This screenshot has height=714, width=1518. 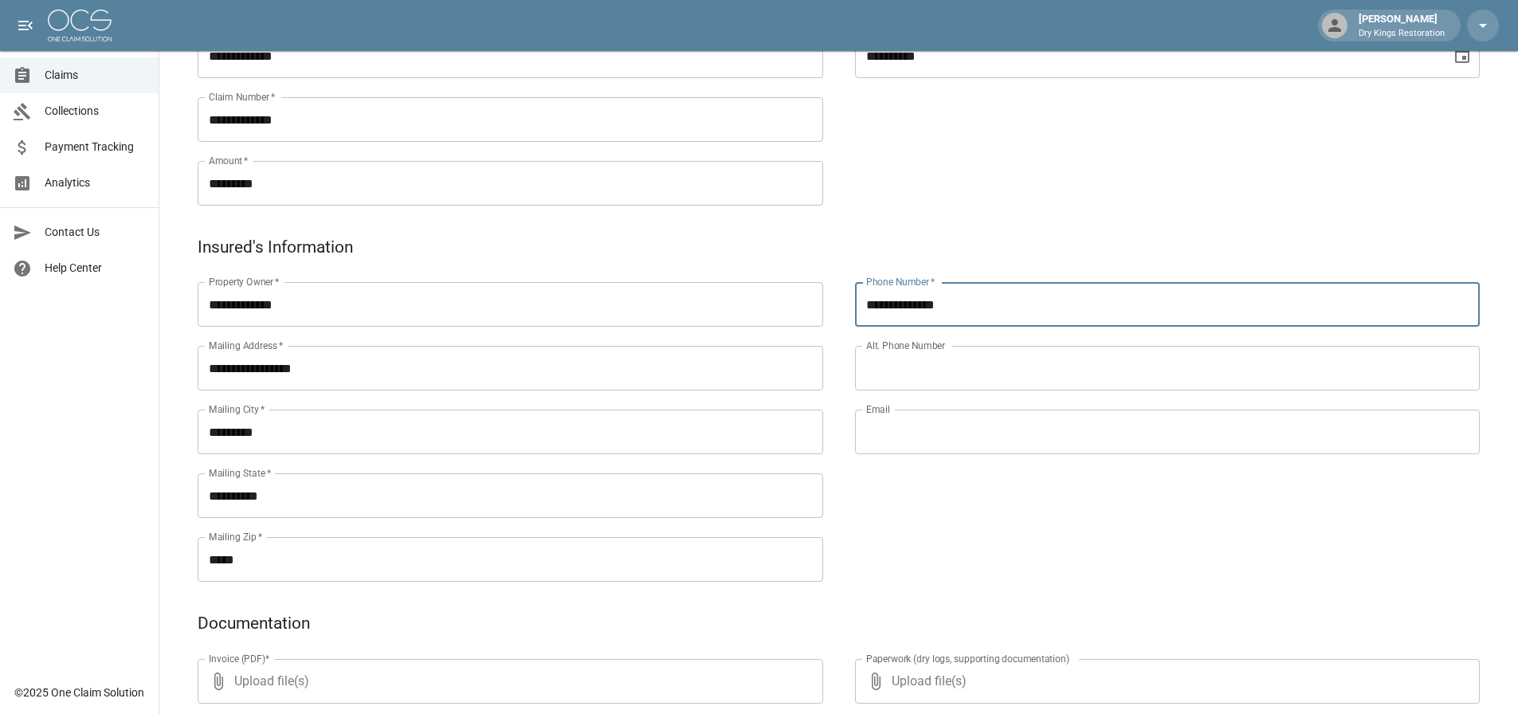 I want to click on button: open drawer, so click(x=25, y=25).